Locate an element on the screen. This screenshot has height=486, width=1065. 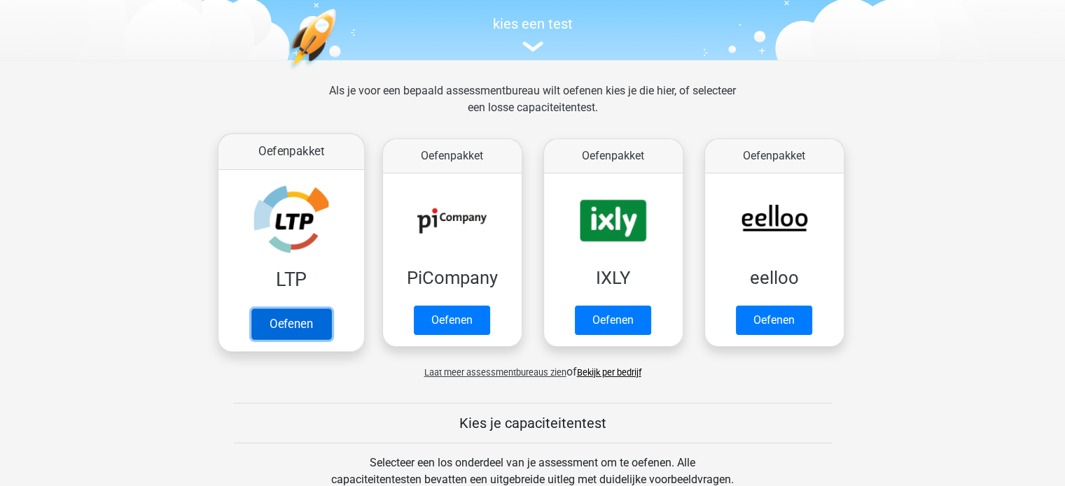
span: Laat meer assessmentbureaus zien is located at coordinates (495, 372).